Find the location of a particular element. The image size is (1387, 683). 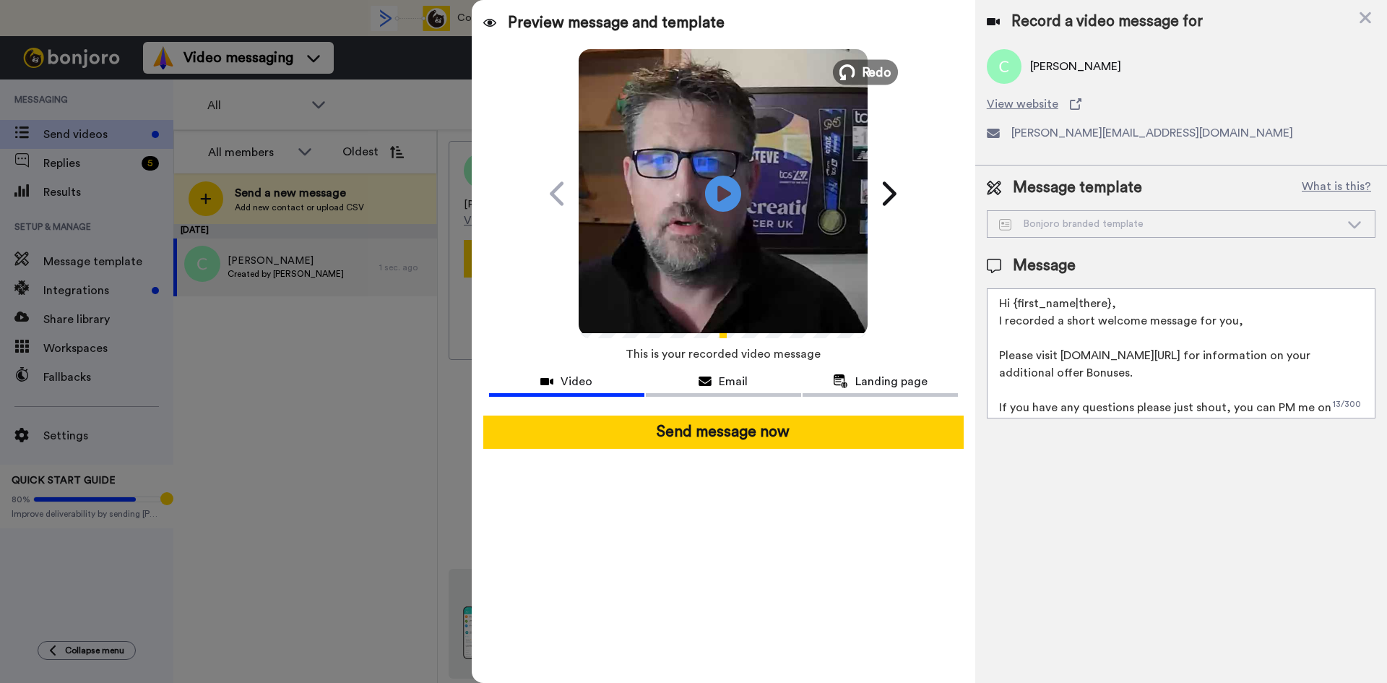

span: Message is located at coordinates (1044, 266).